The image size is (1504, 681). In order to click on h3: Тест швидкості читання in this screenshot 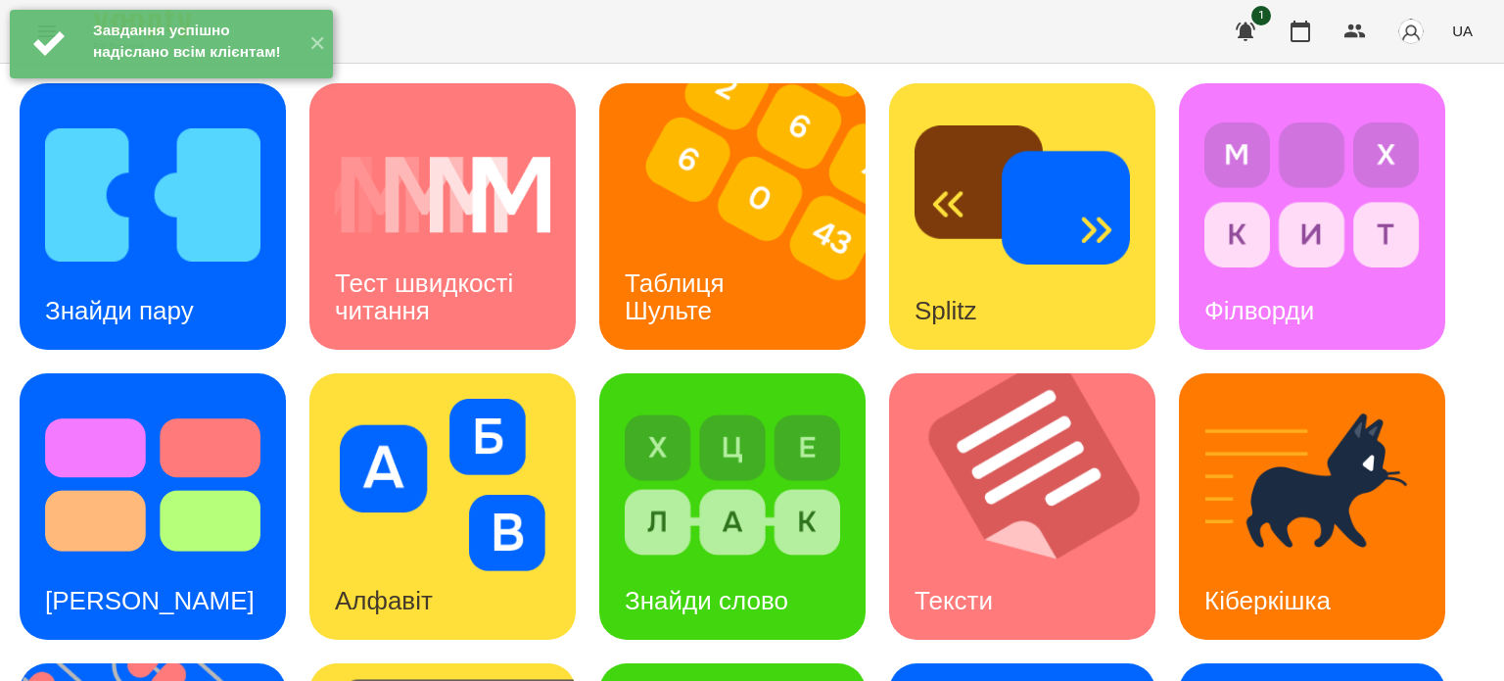, I will do `click(427, 296)`.